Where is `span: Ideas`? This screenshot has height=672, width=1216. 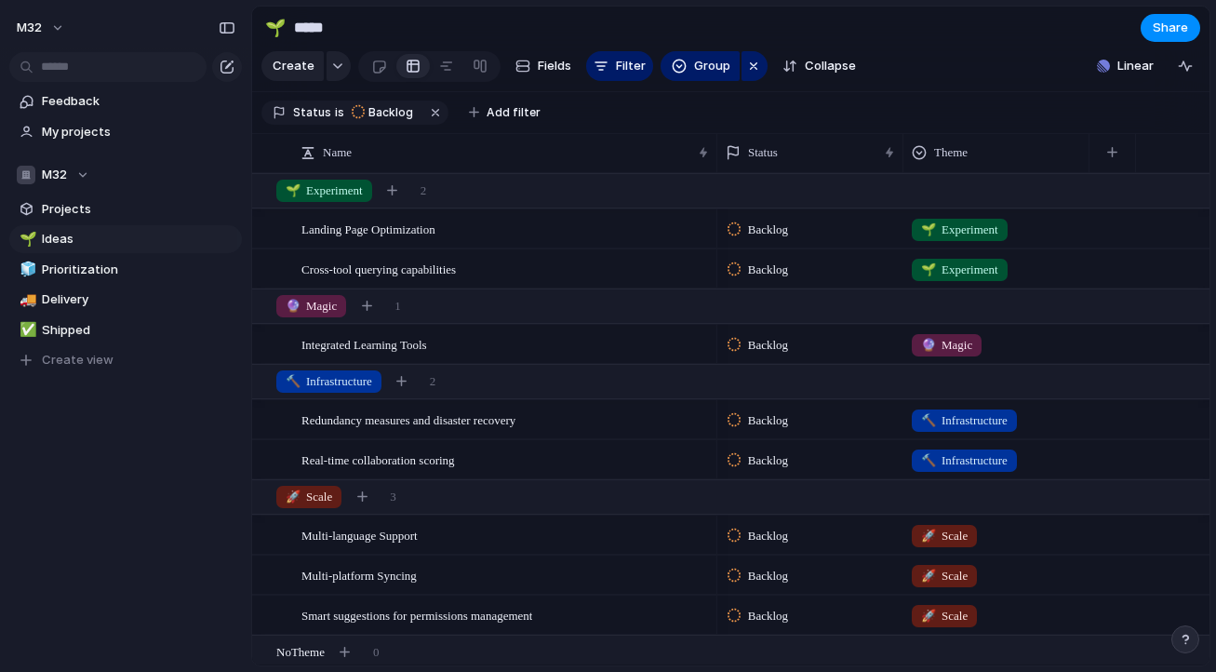
span: Ideas is located at coordinates (139, 239).